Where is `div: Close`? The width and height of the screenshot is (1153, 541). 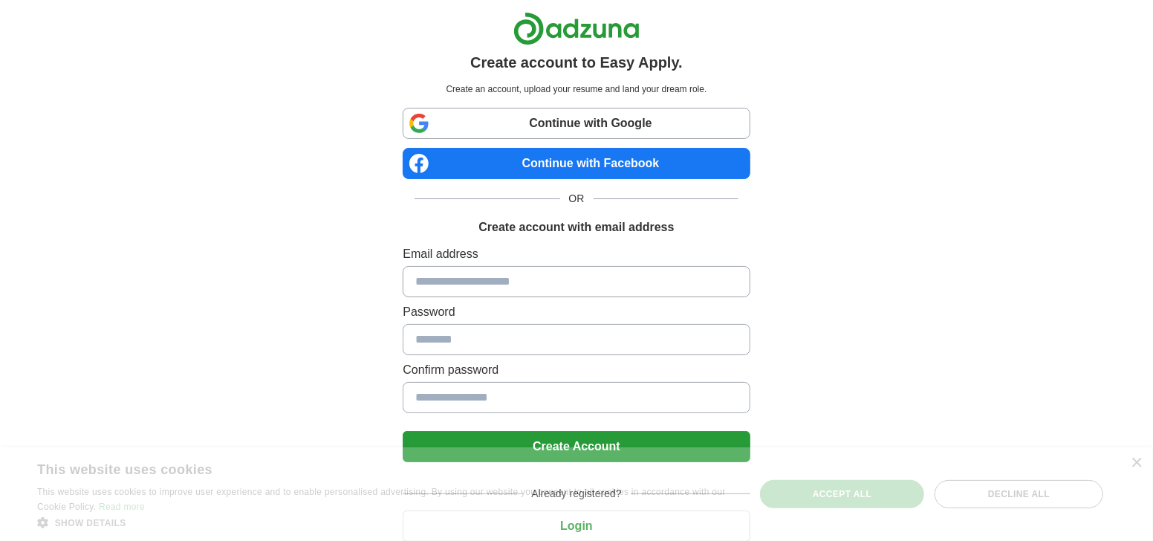 div: Close is located at coordinates (1136, 463).